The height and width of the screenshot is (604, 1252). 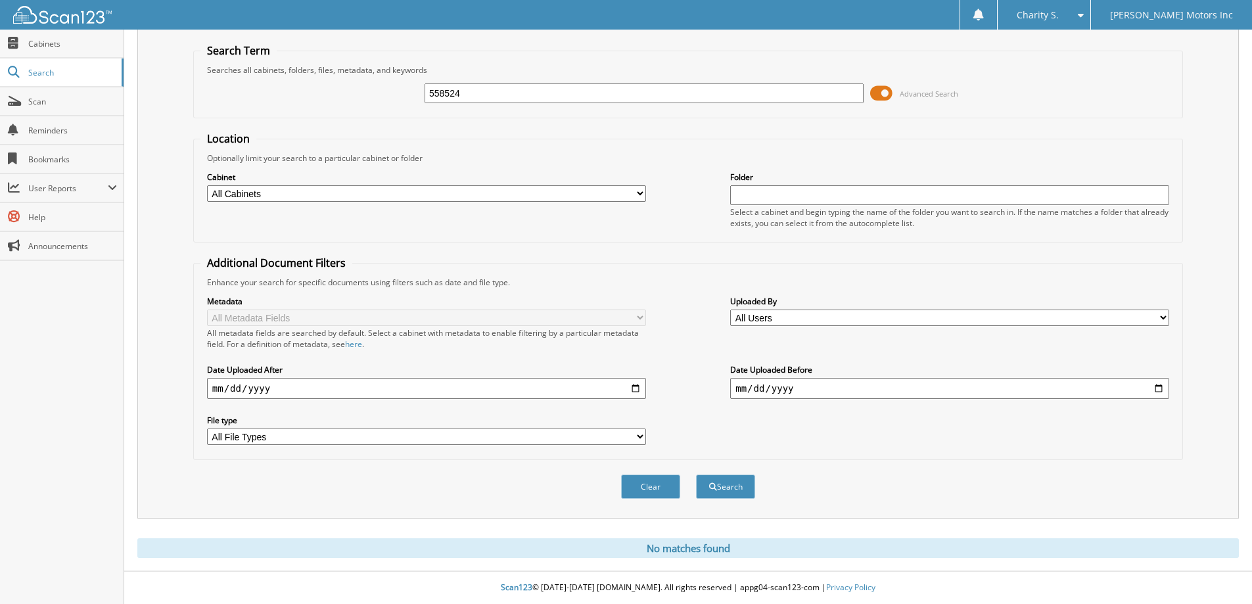 I want to click on div: All metadata fields are searched by default. Select a cabinet with metadata to enable filtering b..., so click(x=427, y=339).